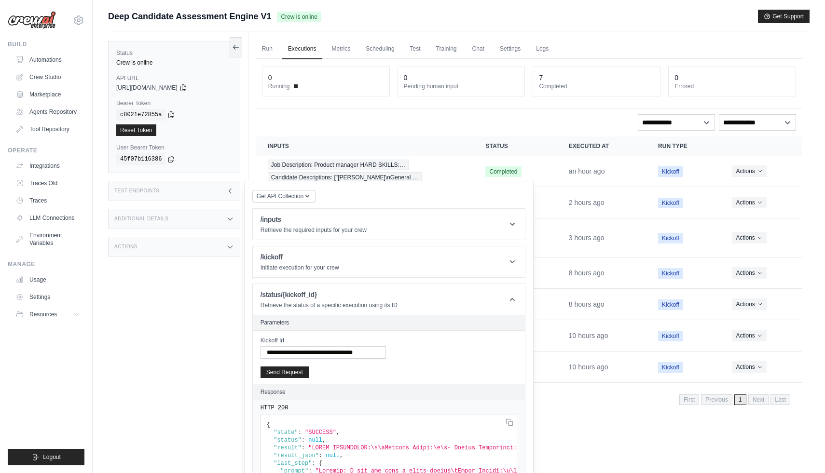  Describe the element at coordinates (292, 464) in the screenshot. I see `span: "last_step"` at that location.